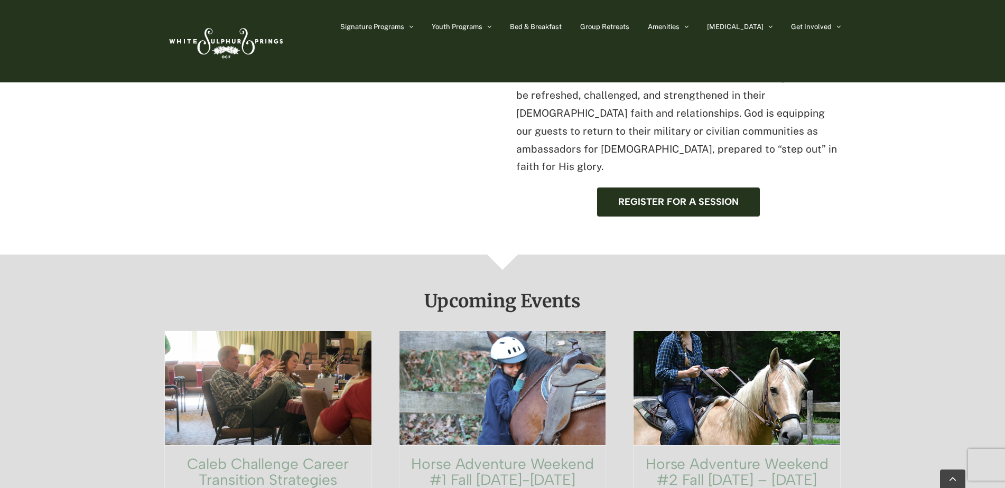 This screenshot has width=1005, height=488. What do you see at coordinates (225, 41) in the screenshot?
I see `img: White Sulphur Springs Logo` at bounding box center [225, 41].